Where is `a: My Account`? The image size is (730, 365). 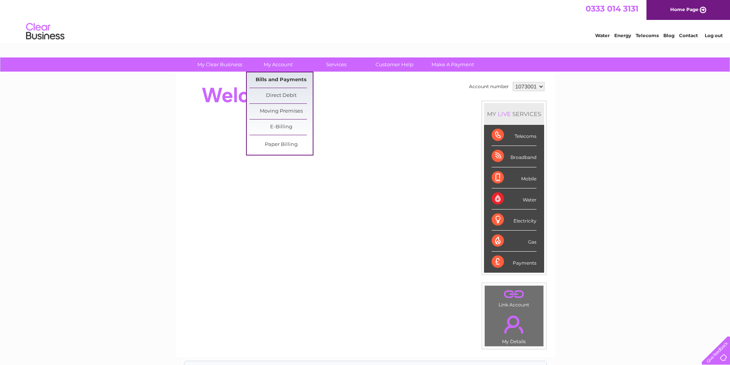
a: My Account is located at coordinates (278, 64).